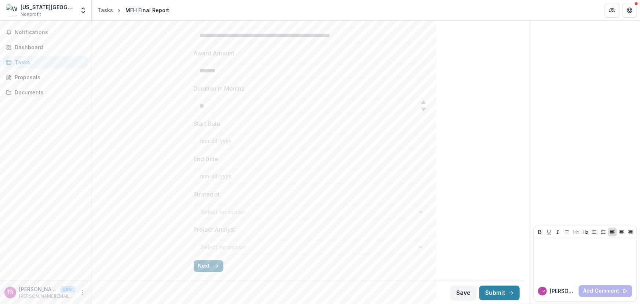  I want to click on p: End Date, so click(206, 159).